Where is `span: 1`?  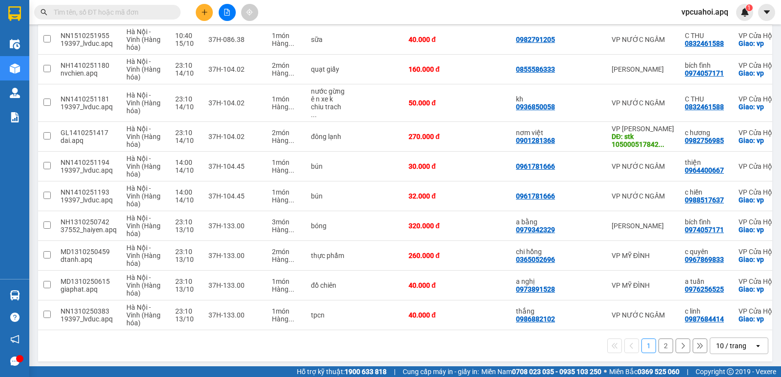 span: 1 is located at coordinates (748, 8).